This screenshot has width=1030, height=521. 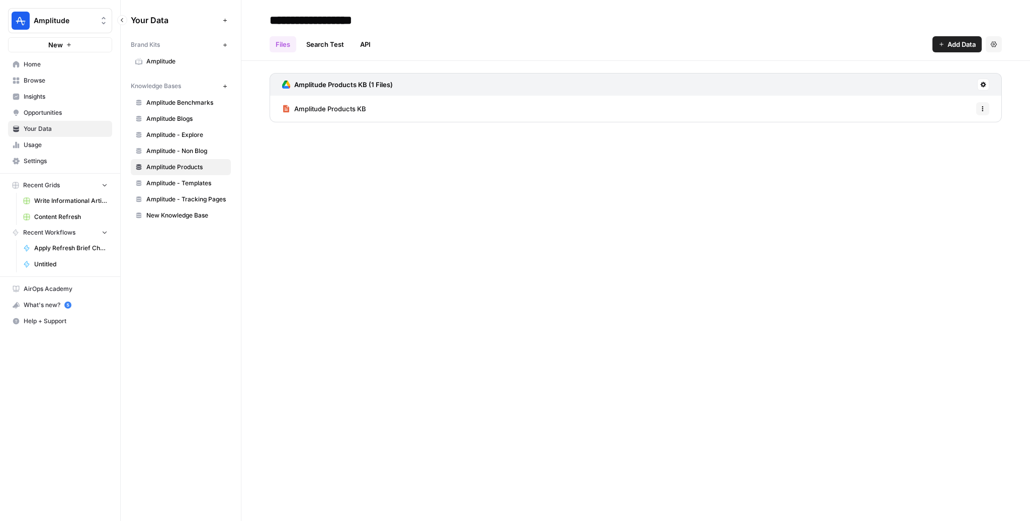 I want to click on a: Write Informational Article, so click(x=65, y=201).